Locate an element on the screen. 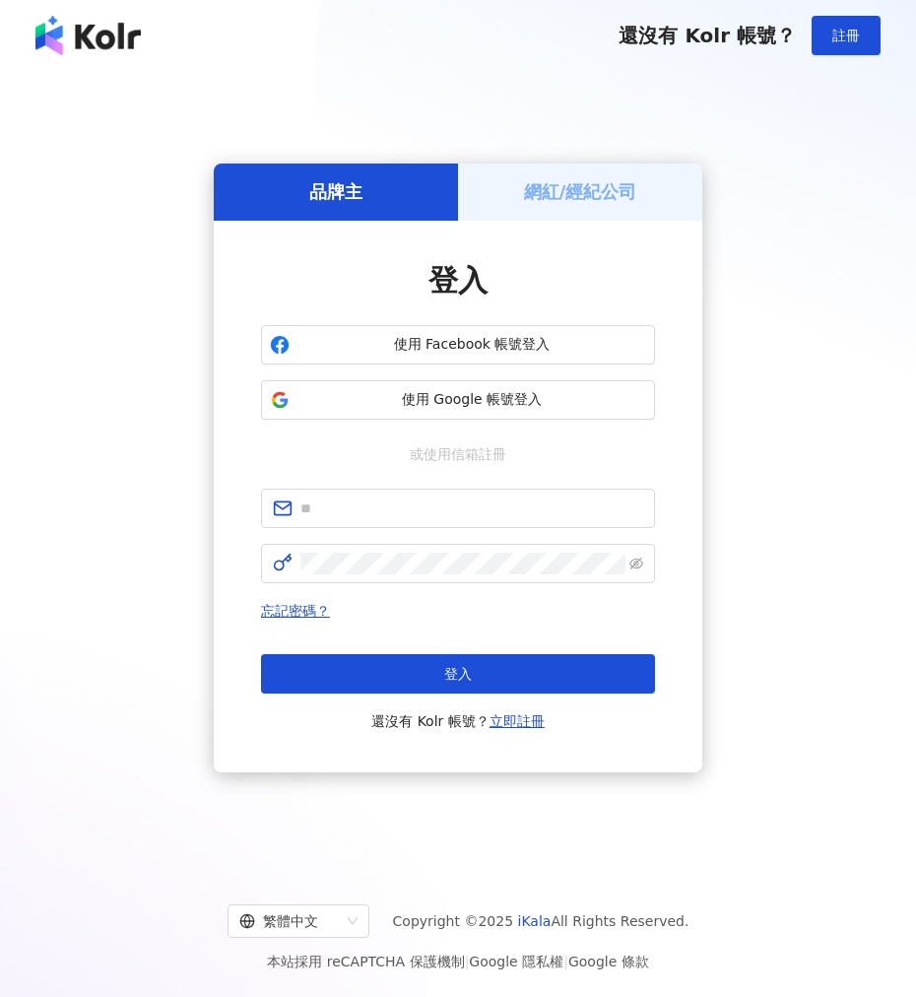 The image size is (916, 997). button: 使用 Facebook 帳號登入 is located at coordinates (458, 345).